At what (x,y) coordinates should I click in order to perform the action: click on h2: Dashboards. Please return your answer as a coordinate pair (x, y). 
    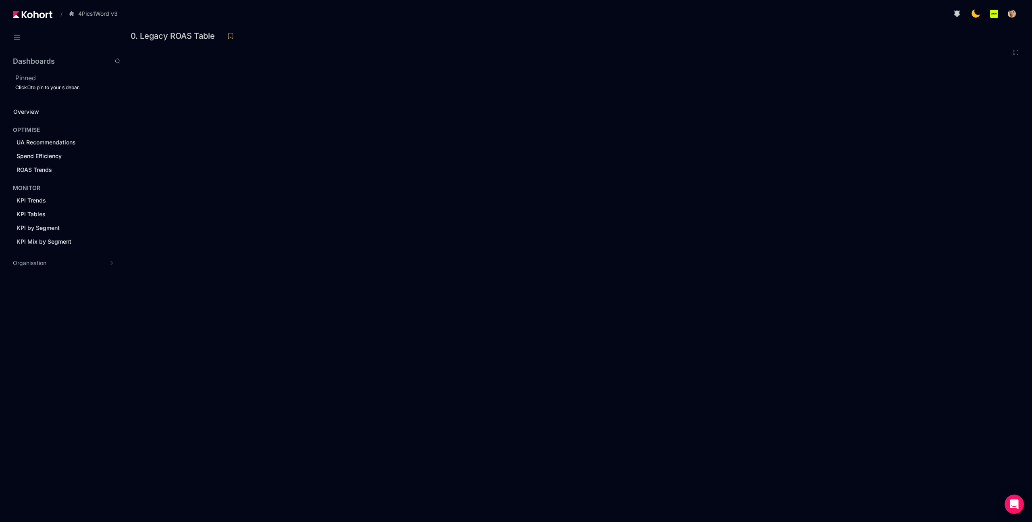
    Looking at the image, I should click on (34, 61).